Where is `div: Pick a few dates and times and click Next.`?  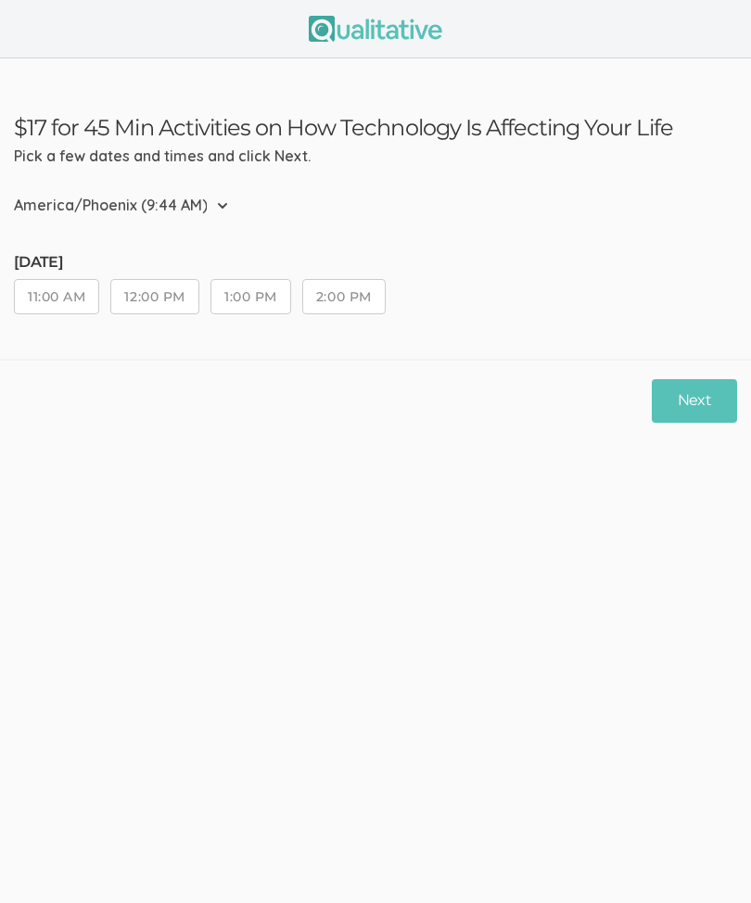 div: Pick a few dates and times and click Next. is located at coordinates (375, 156).